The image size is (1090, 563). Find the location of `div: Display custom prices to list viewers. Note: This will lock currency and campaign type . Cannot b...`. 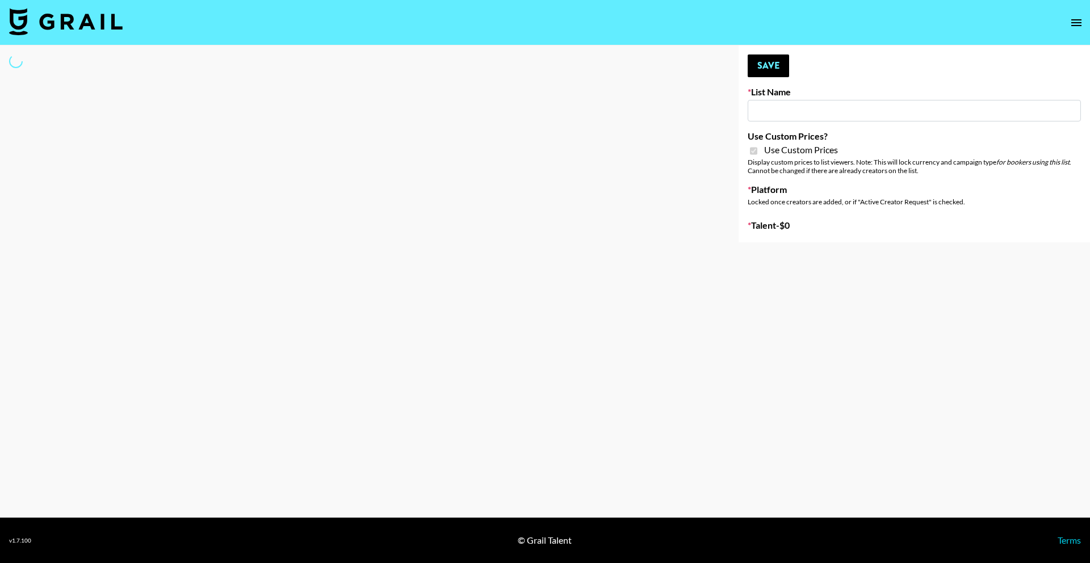

div: Display custom prices to list viewers. Note: This will lock currency and campaign type . Cannot b... is located at coordinates (914, 166).